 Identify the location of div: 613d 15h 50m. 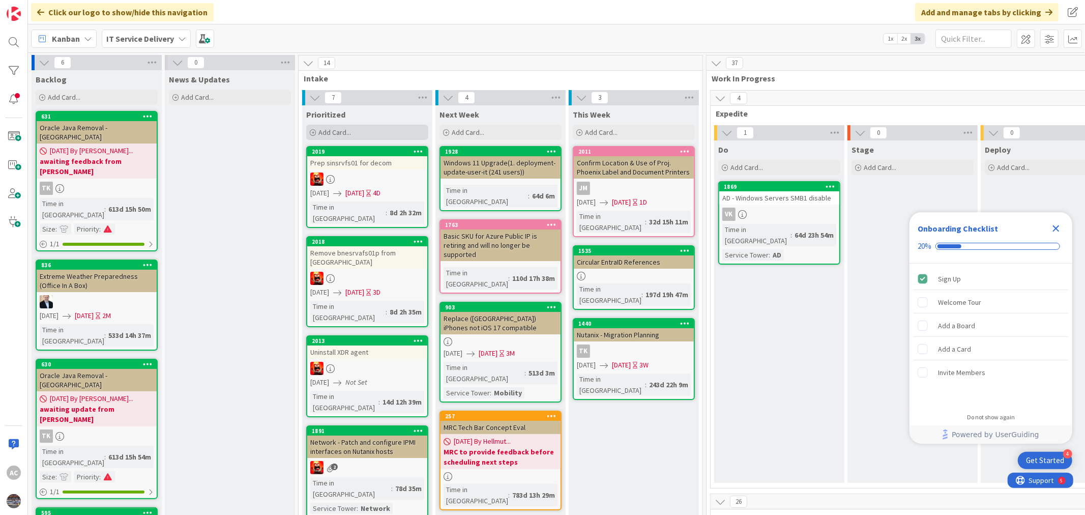
(130, 209).